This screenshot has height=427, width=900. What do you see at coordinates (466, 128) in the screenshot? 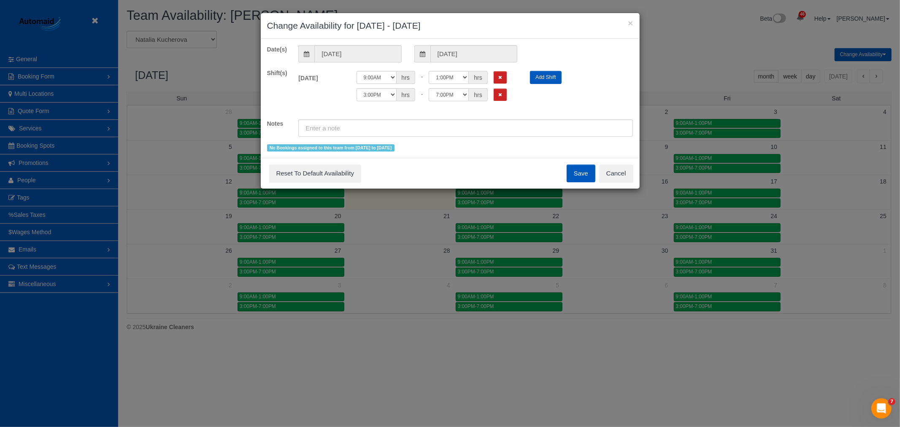
I see `input: Enter a note` at bounding box center [466, 128].